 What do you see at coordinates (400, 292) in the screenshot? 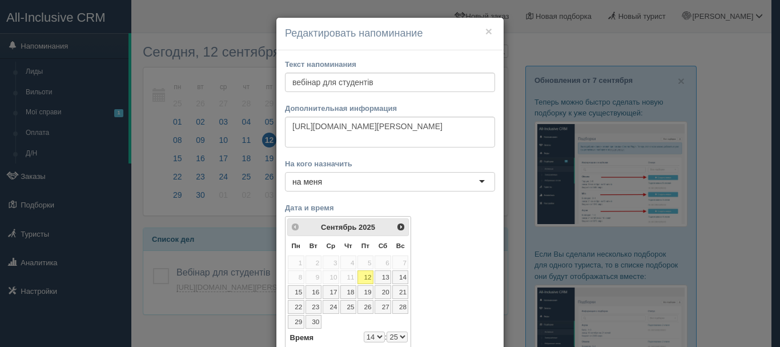
I see `a: 21` at bounding box center [400, 292].